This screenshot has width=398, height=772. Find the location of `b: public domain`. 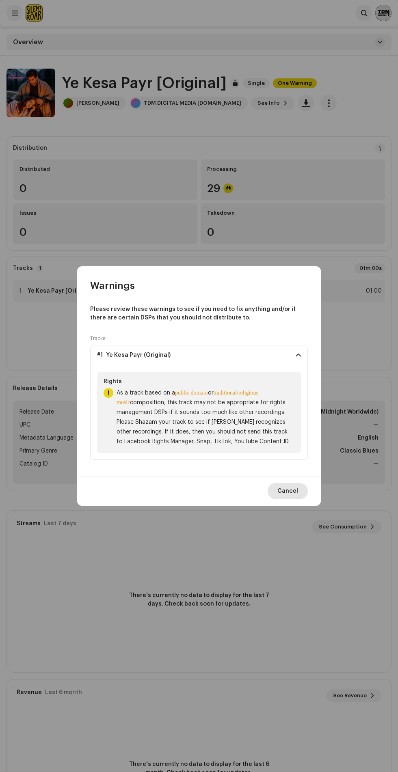

b: public domain is located at coordinates (191, 392).